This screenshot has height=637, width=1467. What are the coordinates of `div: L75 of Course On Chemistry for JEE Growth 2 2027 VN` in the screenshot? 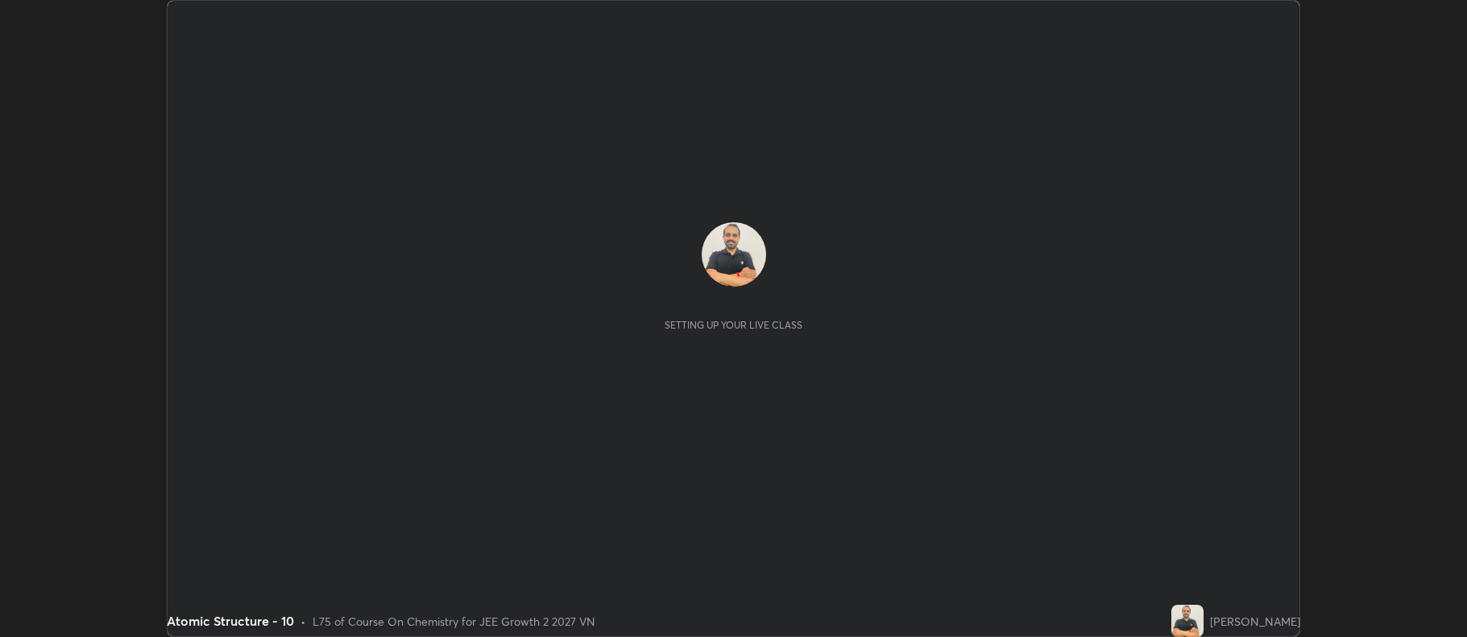 It's located at (454, 621).